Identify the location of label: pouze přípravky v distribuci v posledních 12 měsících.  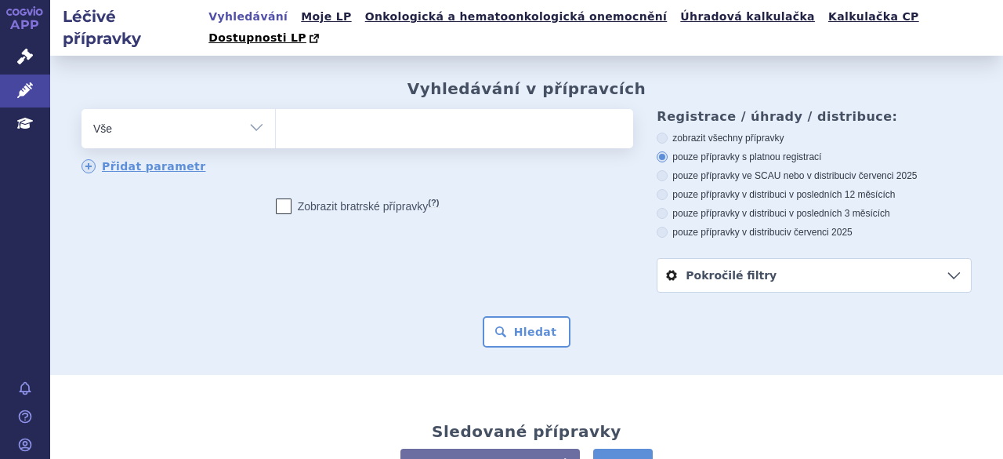
(815, 194).